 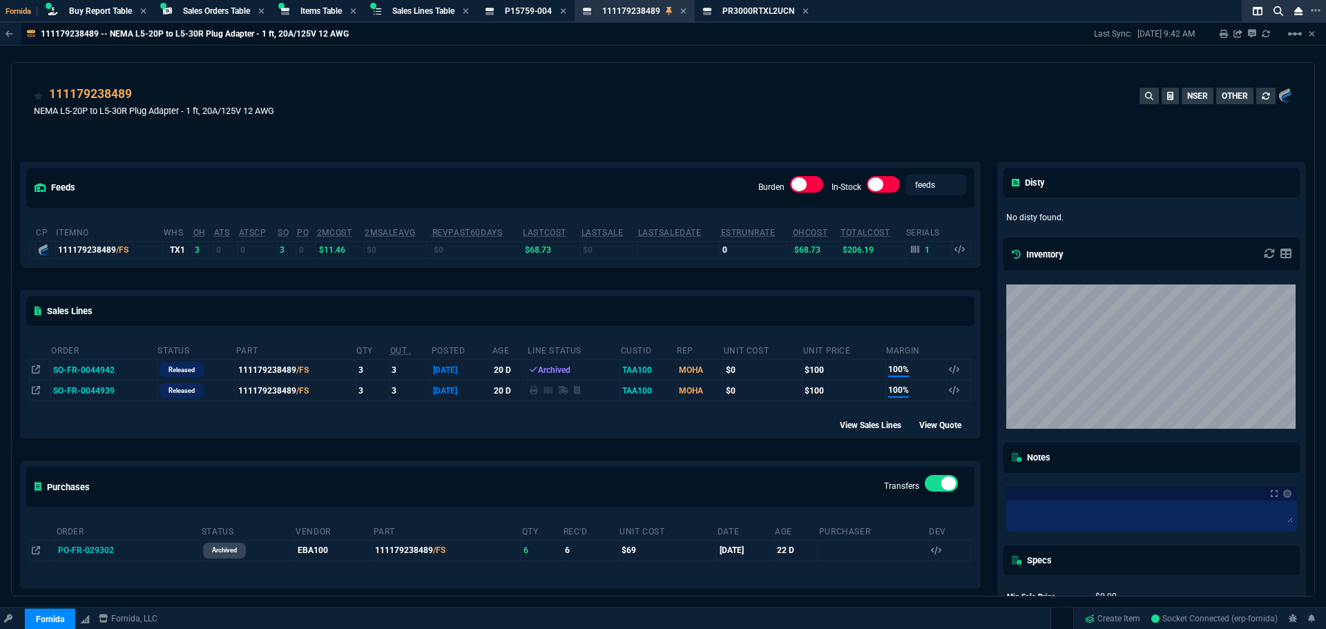 I want to click on label: Transfers, so click(x=901, y=486).